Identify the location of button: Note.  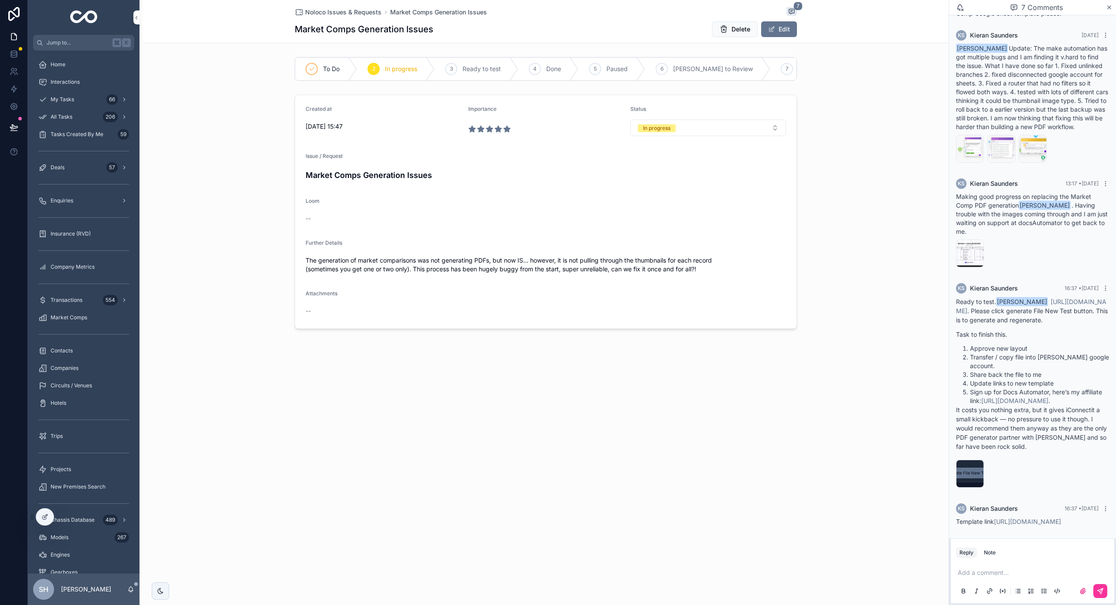
(990, 553).